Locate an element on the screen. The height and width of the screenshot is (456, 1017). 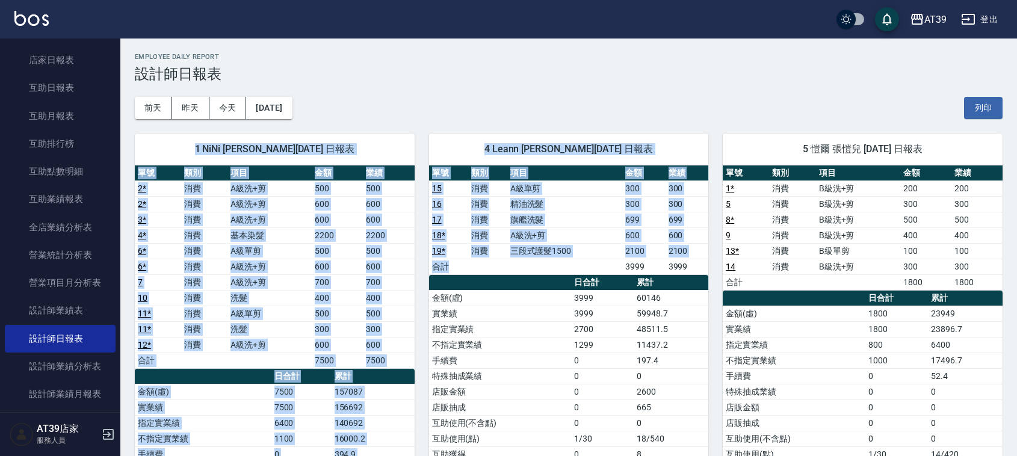
td: 6400 is located at coordinates (302, 423).